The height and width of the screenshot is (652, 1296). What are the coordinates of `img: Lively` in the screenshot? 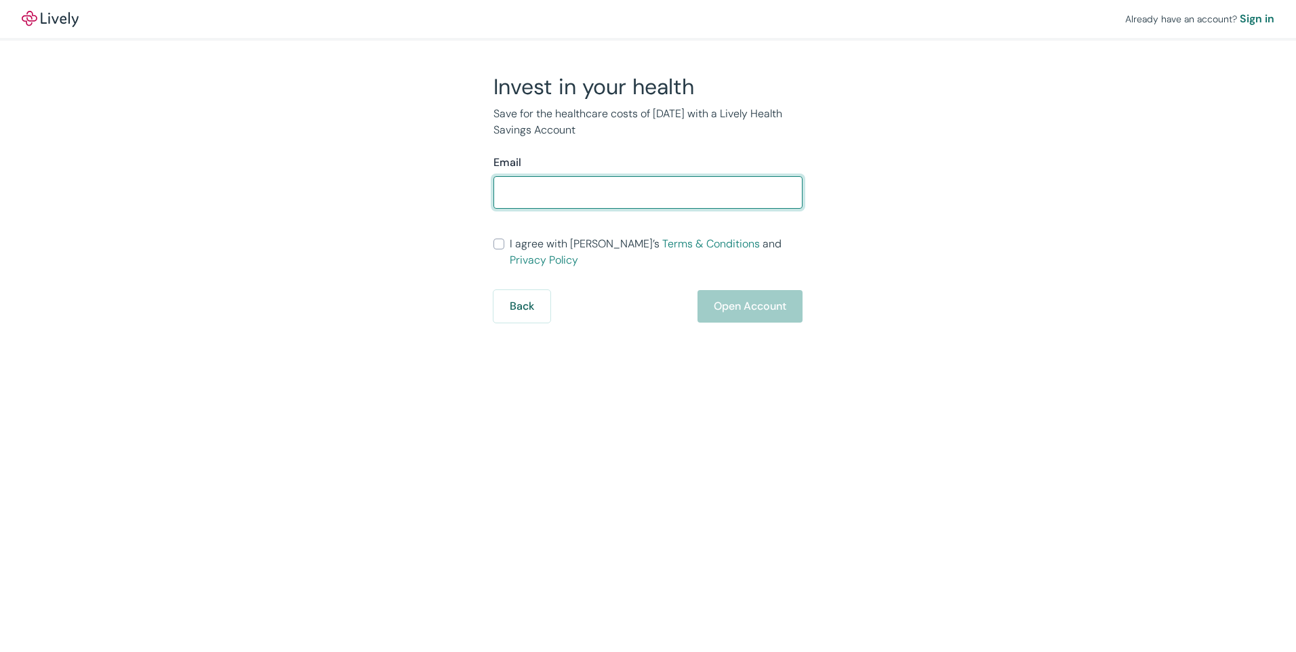 It's located at (50, 19).